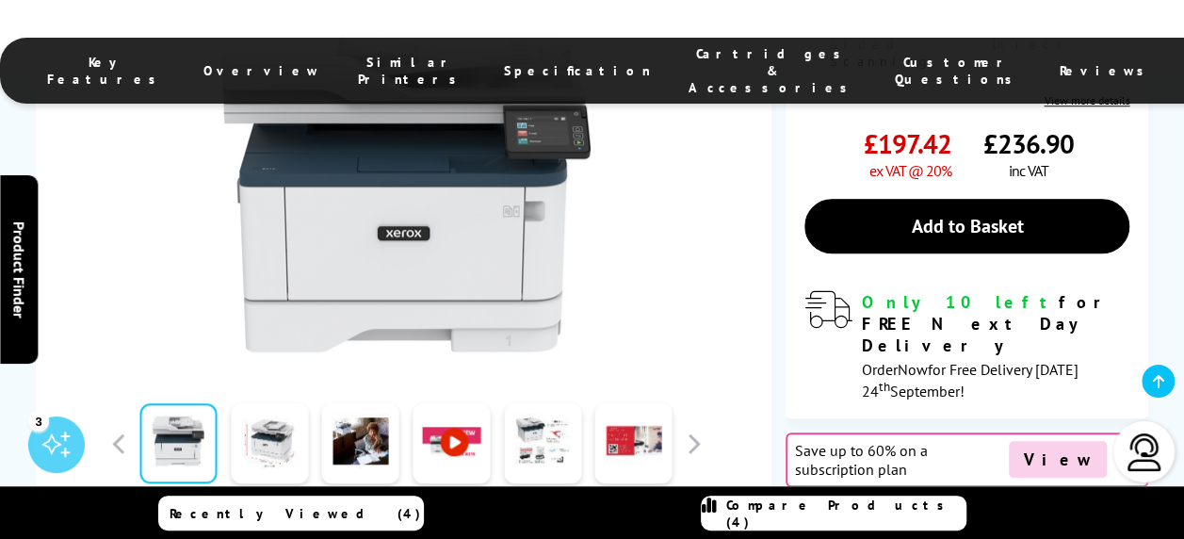 The height and width of the screenshot is (539, 1184). What do you see at coordinates (966, 345) in the screenshot?
I see `div: modal_delivery` at bounding box center [966, 345].